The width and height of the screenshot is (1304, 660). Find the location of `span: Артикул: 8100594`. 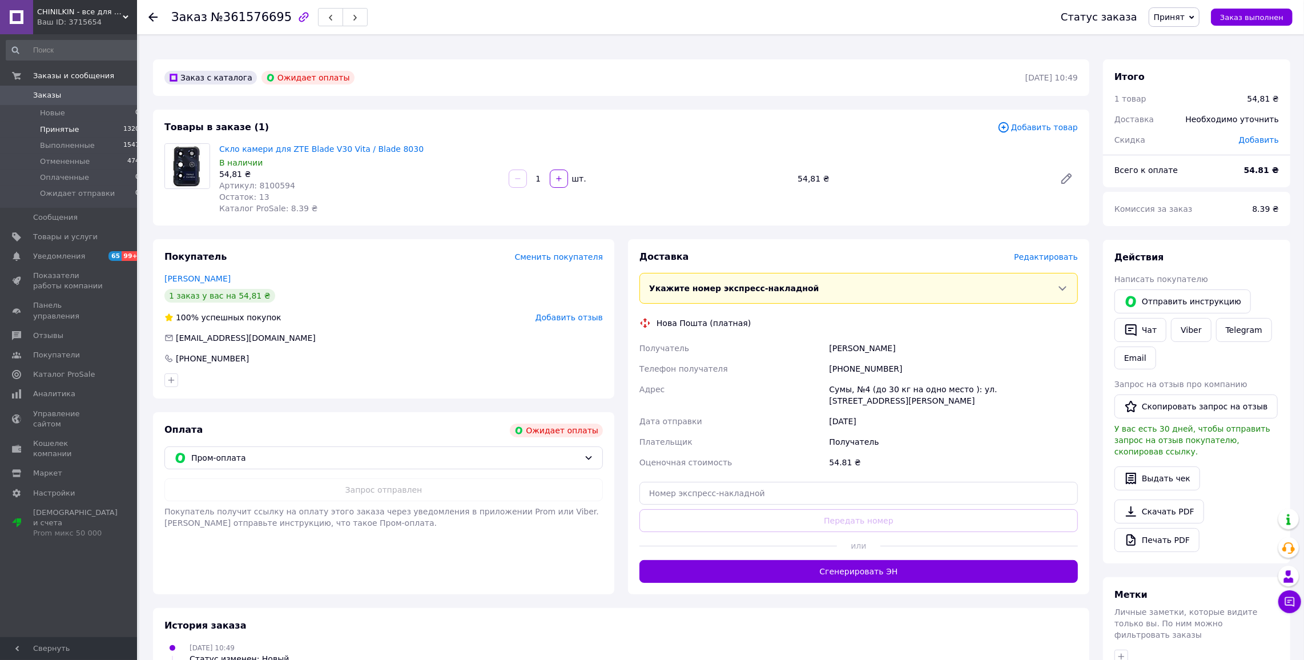

span: Артикул: 8100594 is located at coordinates (257, 186).